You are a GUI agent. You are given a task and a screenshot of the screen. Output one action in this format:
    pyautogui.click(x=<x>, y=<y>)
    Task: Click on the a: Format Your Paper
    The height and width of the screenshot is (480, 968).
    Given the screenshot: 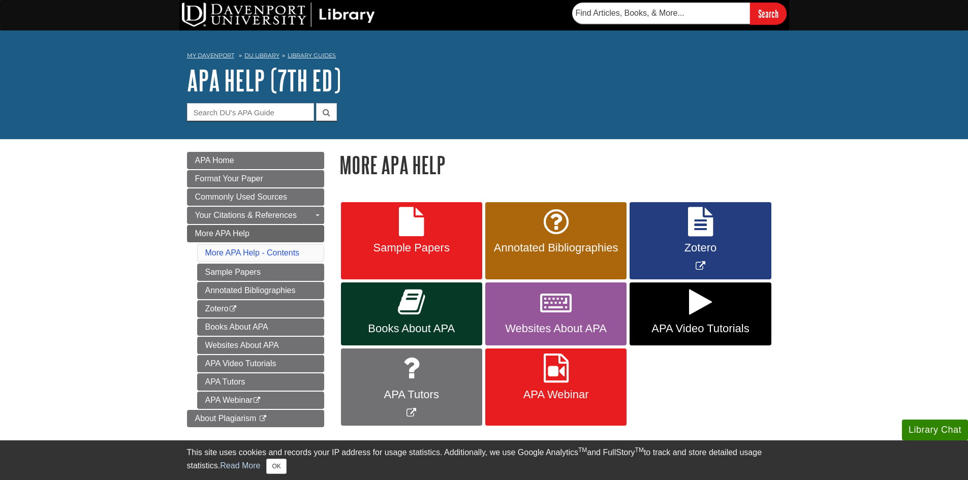 What is the action you would take?
    pyautogui.click(x=256, y=179)
    